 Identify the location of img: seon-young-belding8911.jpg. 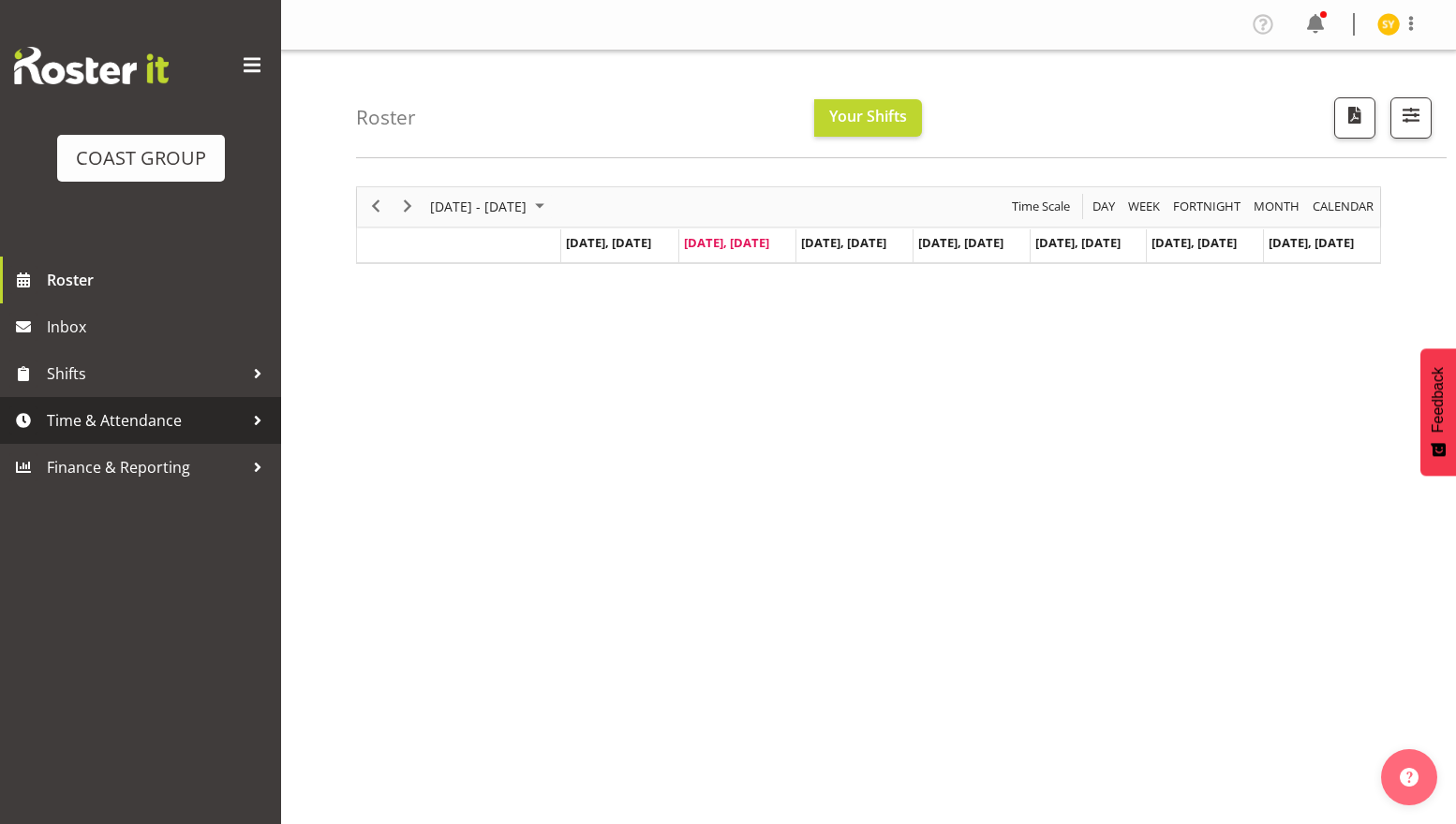
(1388, 24).